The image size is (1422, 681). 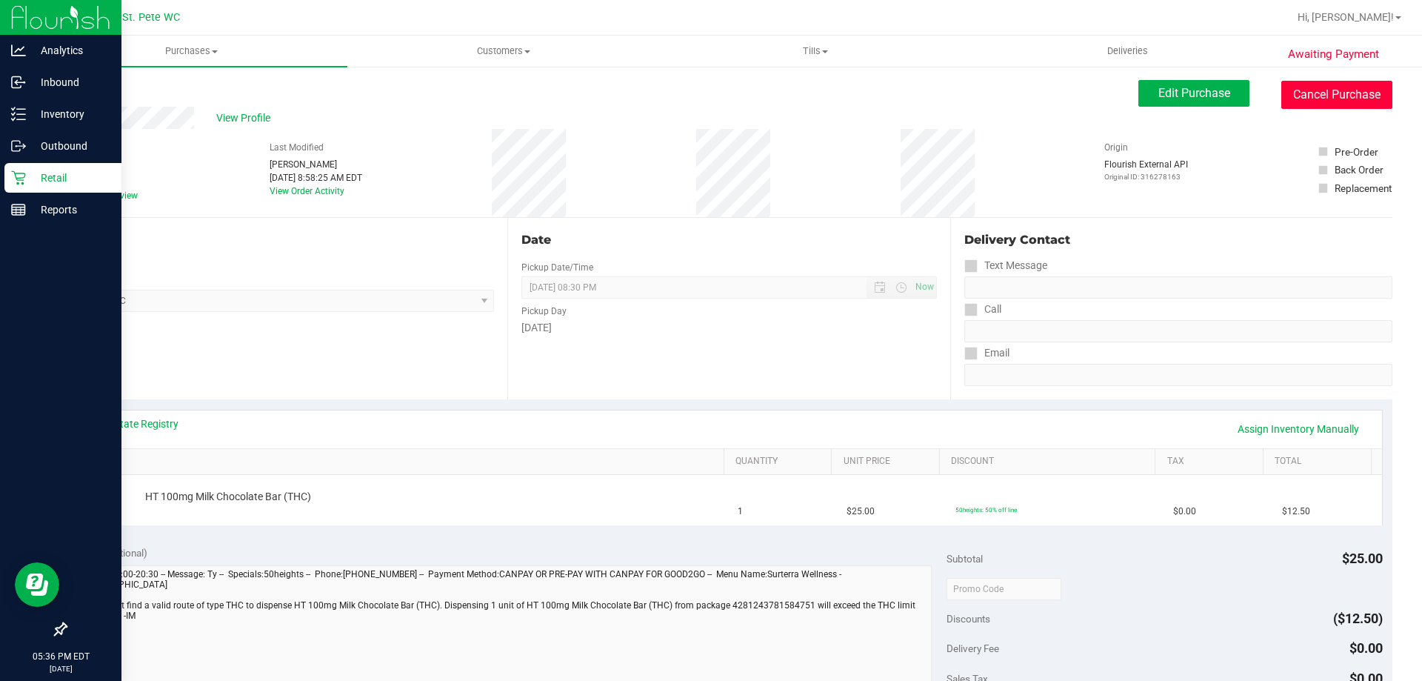 I want to click on span: Tills, so click(x=815, y=51).